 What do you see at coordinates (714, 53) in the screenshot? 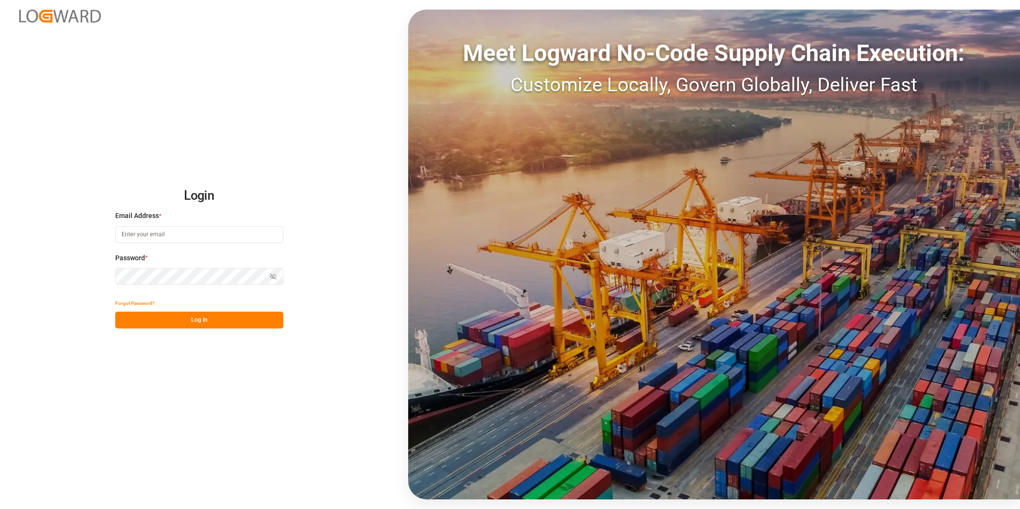
I see `div: Meet Logward No-Code Supply Chain Execution:` at bounding box center [714, 53].